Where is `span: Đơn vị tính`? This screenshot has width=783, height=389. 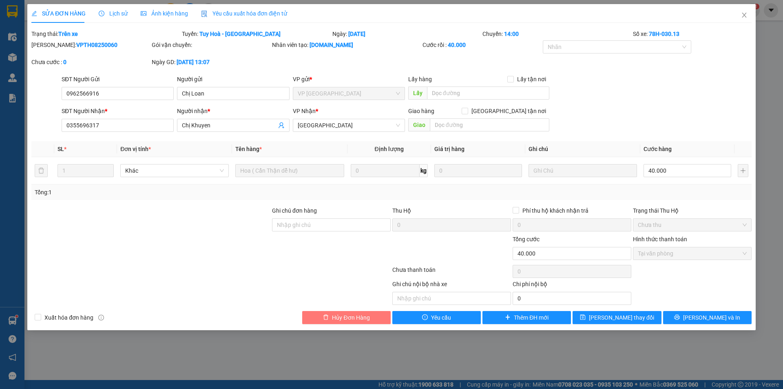
span: Đơn vị tính is located at coordinates (135, 149).